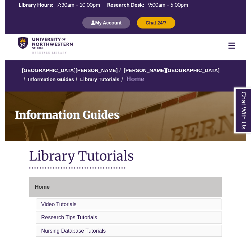  Describe the element at coordinates (126, 187) in the screenshot. I see `a: Home` at that location.